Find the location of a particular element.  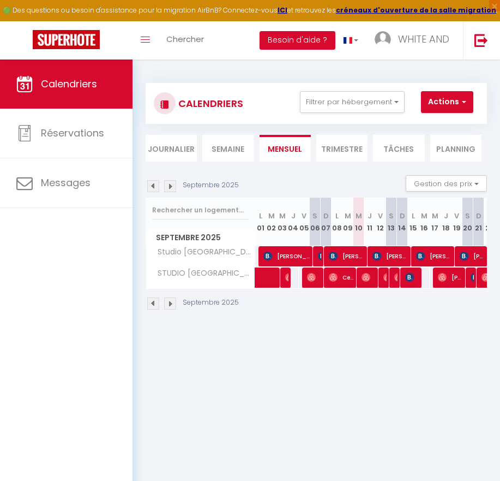

th: 15 is located at coordinates (413, 221).